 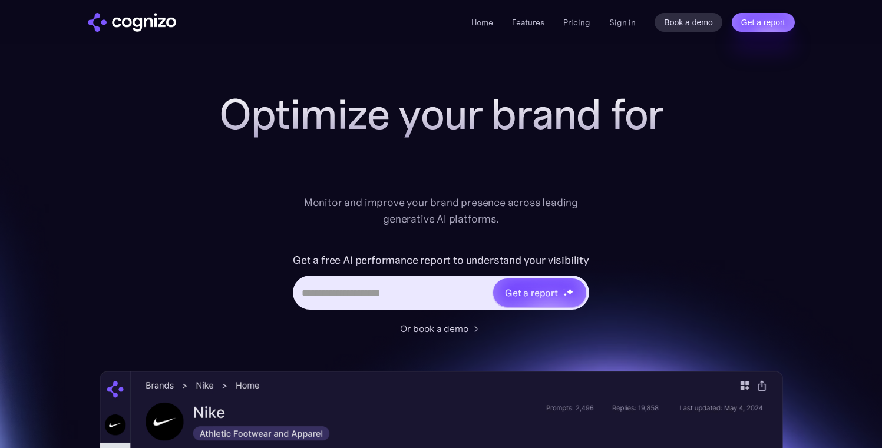 I want to click on label: Get a free AI performance report to understand your visibility, so click(x=441, y=260).